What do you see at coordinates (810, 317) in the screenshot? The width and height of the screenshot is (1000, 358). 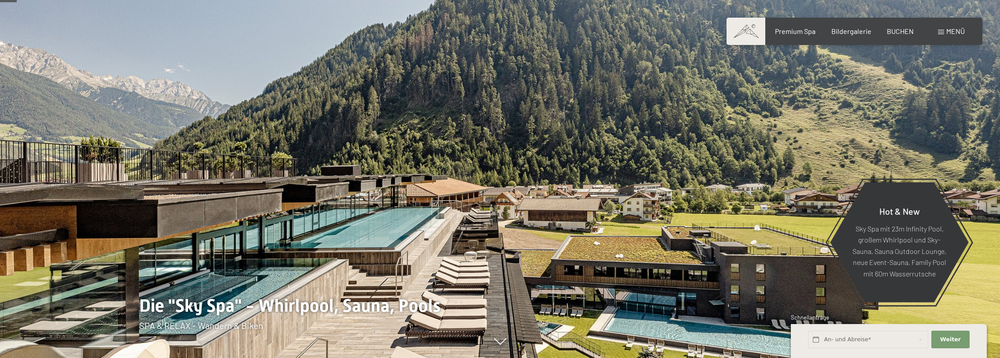 I see `span: Schnellanfrage` at bounding box center [810, 317].